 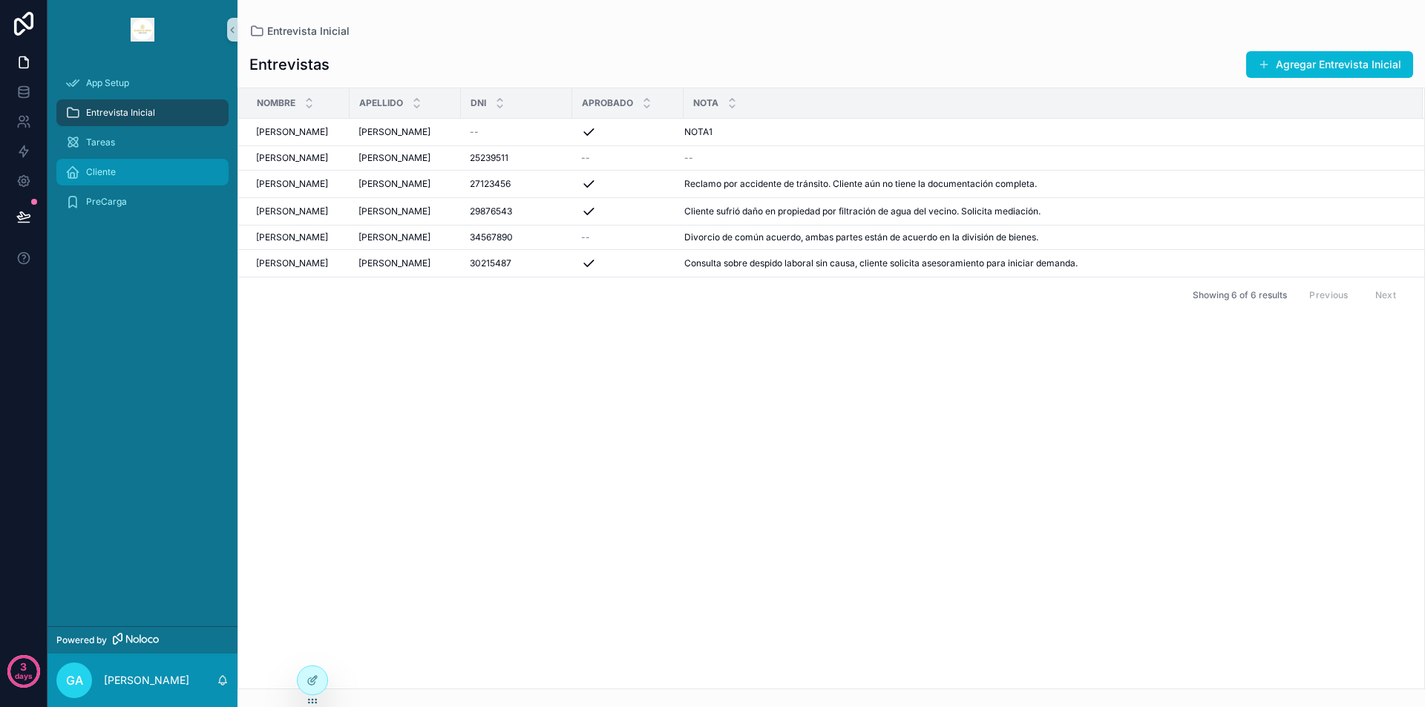 What do you see at coordinates (381, 103) in the screenshot?
I see `span: Apellido` at bounding box center [381, 103].